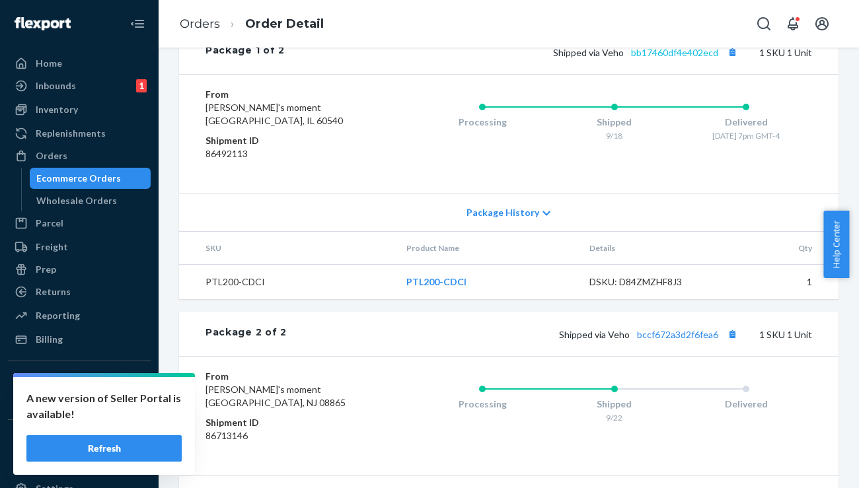 The width and height of the screenshot is (859, 488). I want to click on td: 1, so click(781, 282).